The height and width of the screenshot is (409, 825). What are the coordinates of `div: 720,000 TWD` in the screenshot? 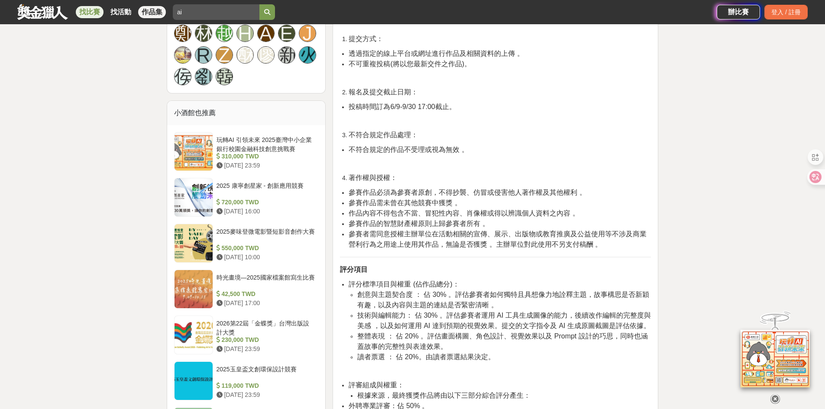 It's located at (266, 202).